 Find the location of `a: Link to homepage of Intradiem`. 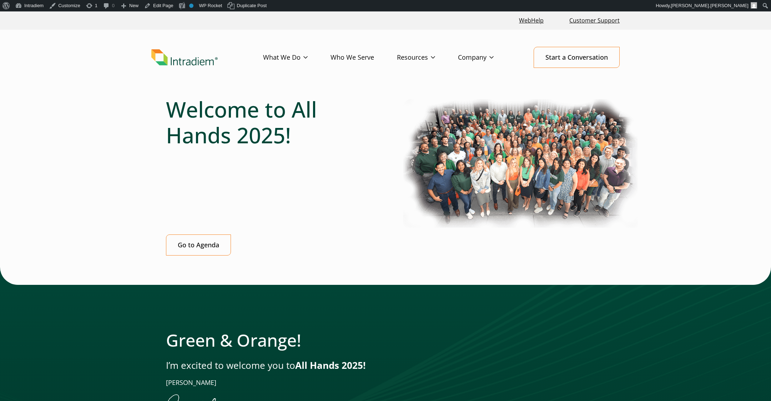

a: Link to homepage of Intradiem is located at coordinates (207, 57).